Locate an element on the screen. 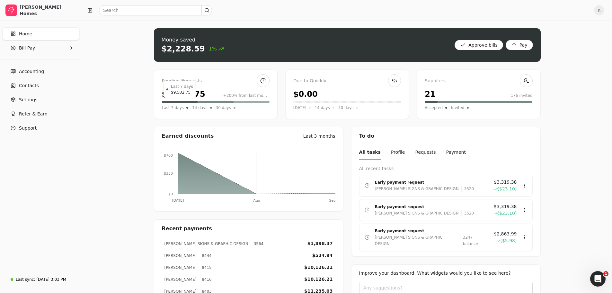 The height and width of the screenshot is (293, 612). div: $2,228.59 is located at coordinates (183, 49).